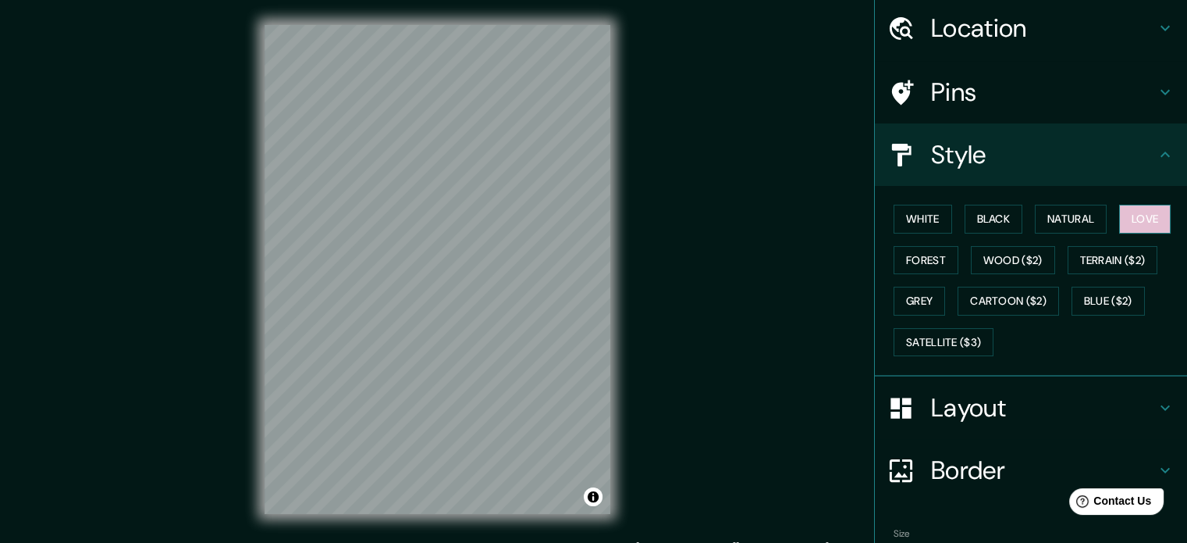  Describe the element at coordinates (994, 219) in the screenshot. I see `button: Black` at that location.